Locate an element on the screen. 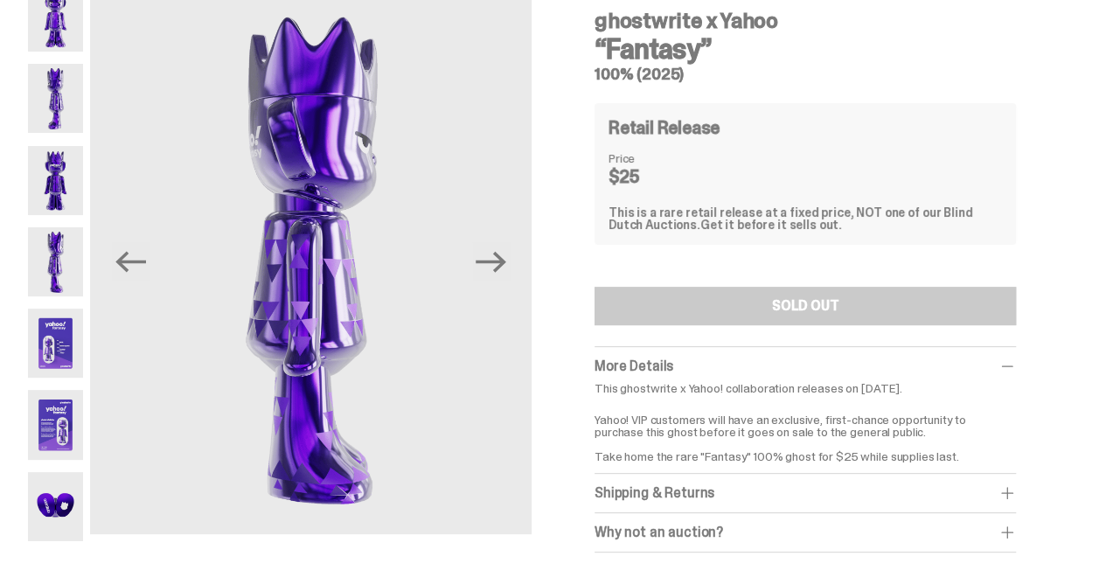 Image resolution: width=1099 pixels, height=563 pixels. span: Get it before it sells out. is located at coordinates (771, 225).